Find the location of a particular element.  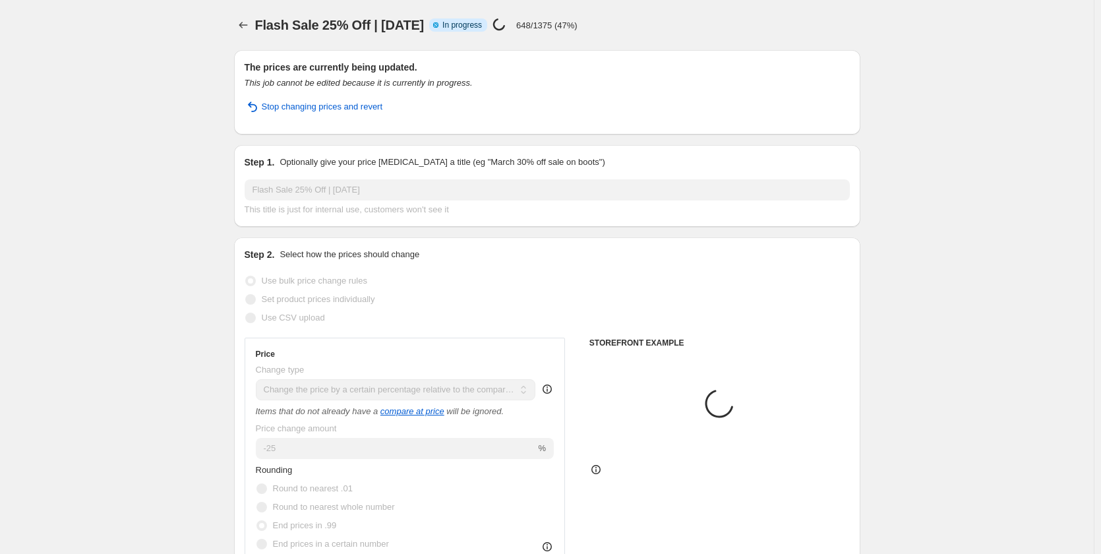

input: 30% off holiday sale is located at coordinates (547, 190).